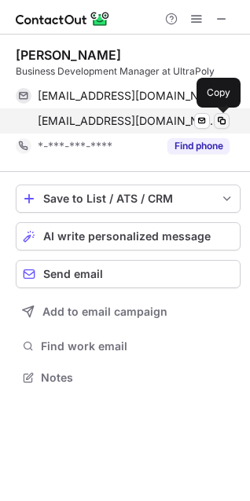 The image size is (250, 501). What do you see at coordinates (138, 347) in the screenshot?
I see `span: Find work email` at bounding box center [138, 347].